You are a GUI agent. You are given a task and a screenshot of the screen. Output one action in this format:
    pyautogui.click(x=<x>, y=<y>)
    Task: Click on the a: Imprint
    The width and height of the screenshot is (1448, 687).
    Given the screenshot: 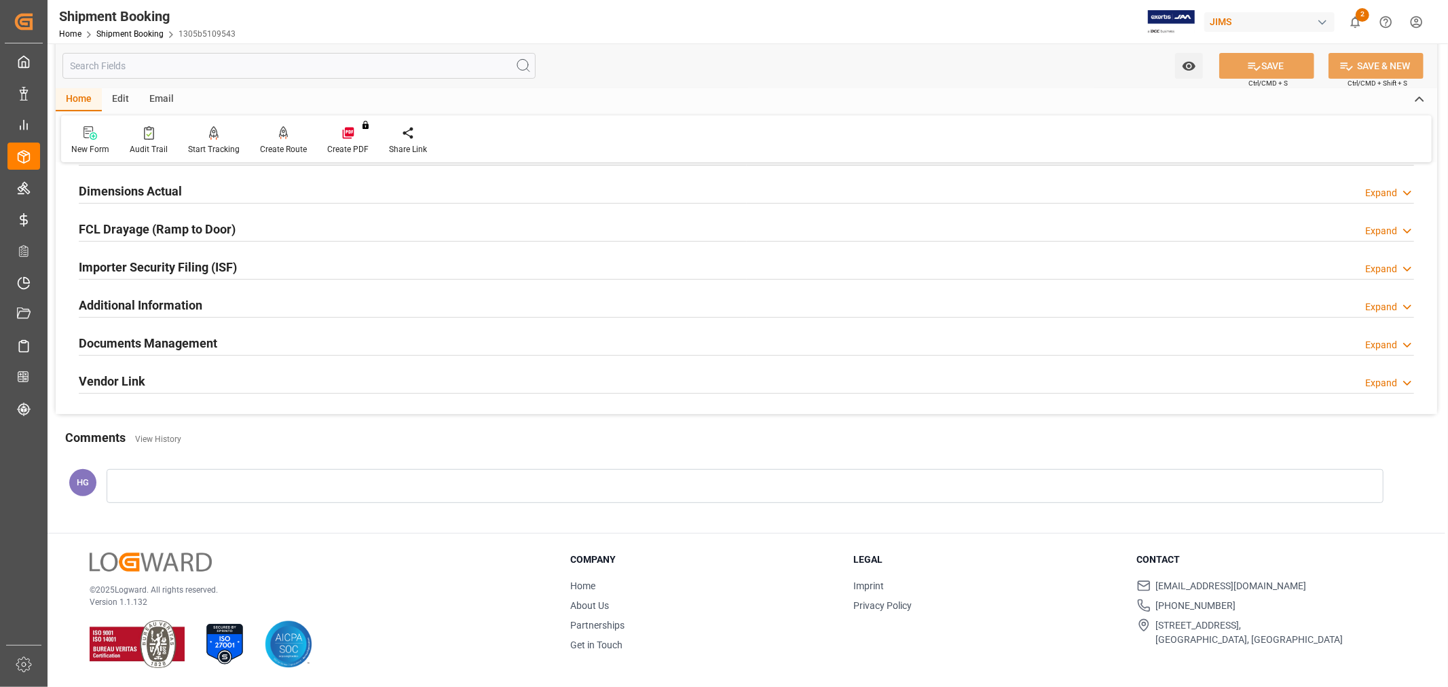 What is the action you would take?
    pyautogui.click(x=868, y=586)
    